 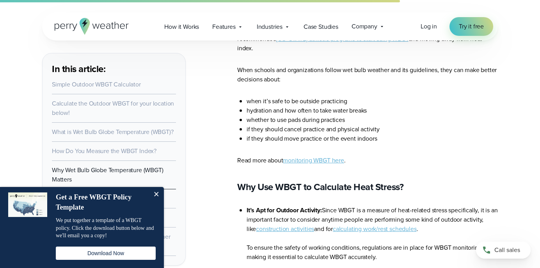 I want to click on a: construction activities, so click(x=285, y=229).